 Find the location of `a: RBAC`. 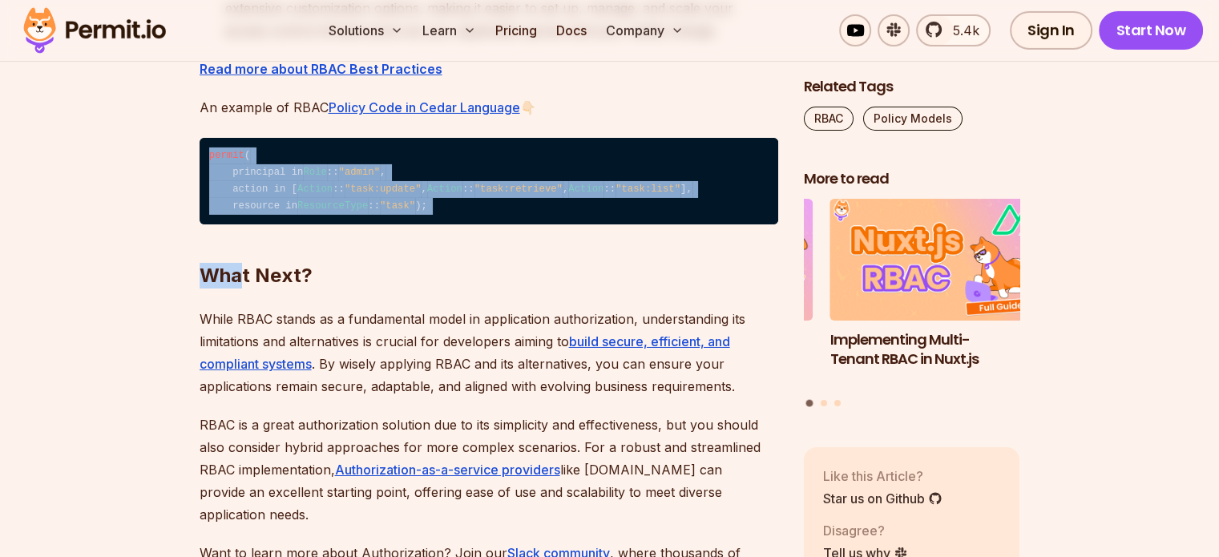

a: RBAC is located at coordinates (828, 119).